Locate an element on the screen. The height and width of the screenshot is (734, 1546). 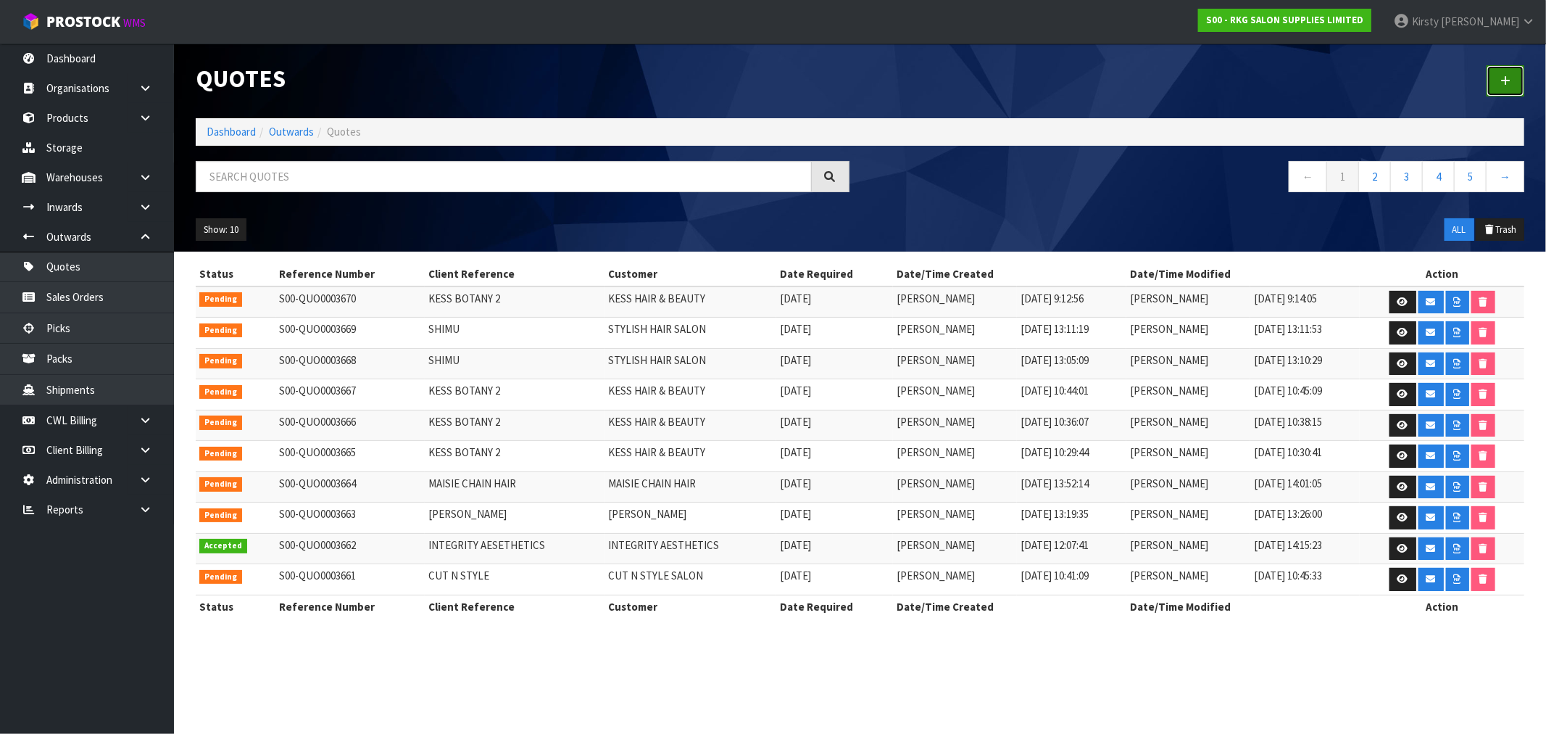
td: S00-QUO0003669 is located at coordinates (350, 333).